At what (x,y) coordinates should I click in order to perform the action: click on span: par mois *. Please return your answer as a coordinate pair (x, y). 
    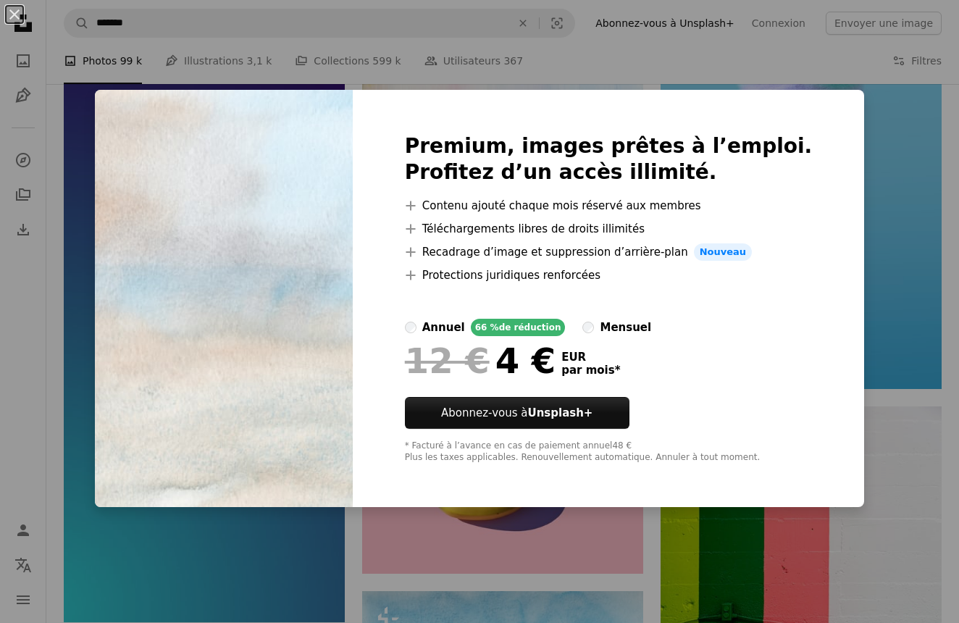
    Looking at the image, I should click on (590, 370).